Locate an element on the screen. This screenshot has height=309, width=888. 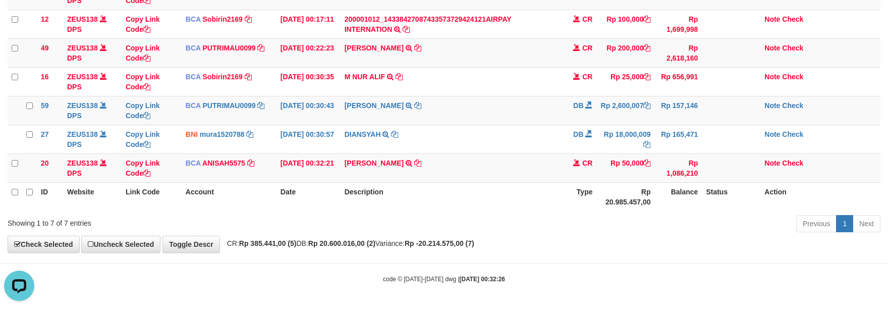
th: Website is located at coordinates (92, 196).